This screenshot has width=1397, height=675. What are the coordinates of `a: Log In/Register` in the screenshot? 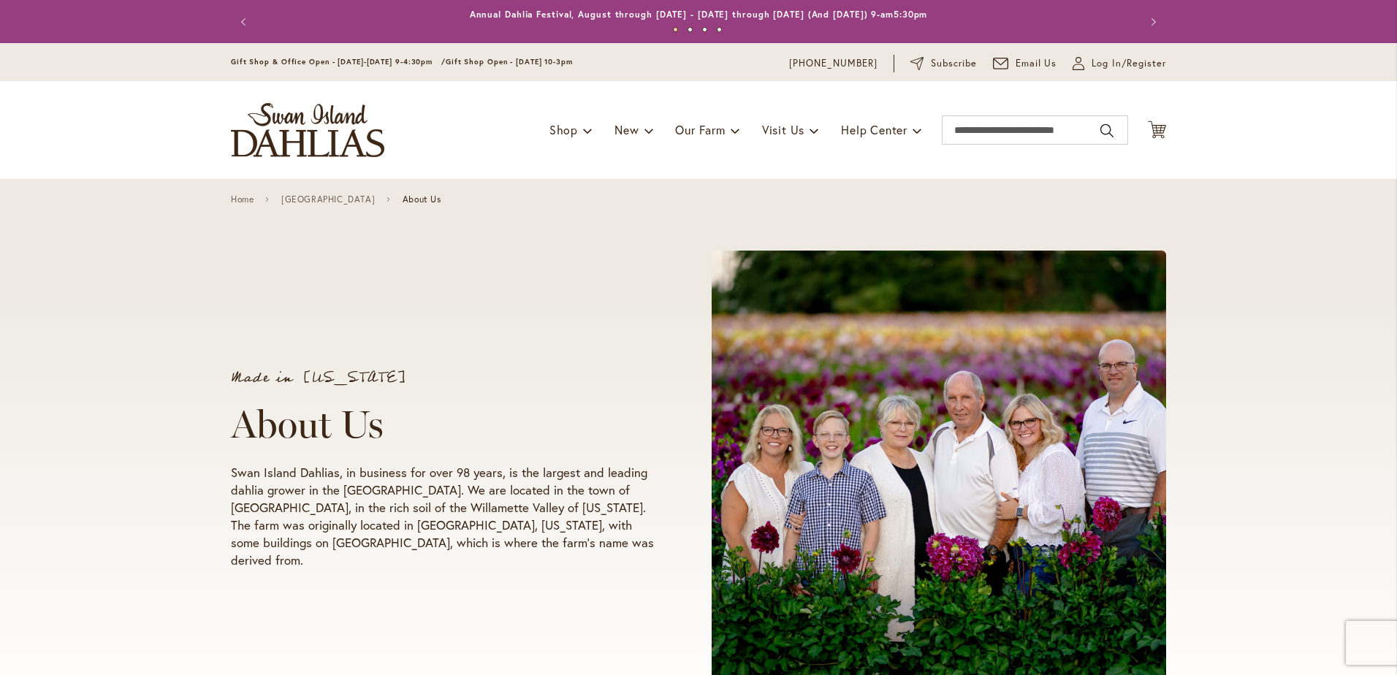 It's located at (1120, 64).